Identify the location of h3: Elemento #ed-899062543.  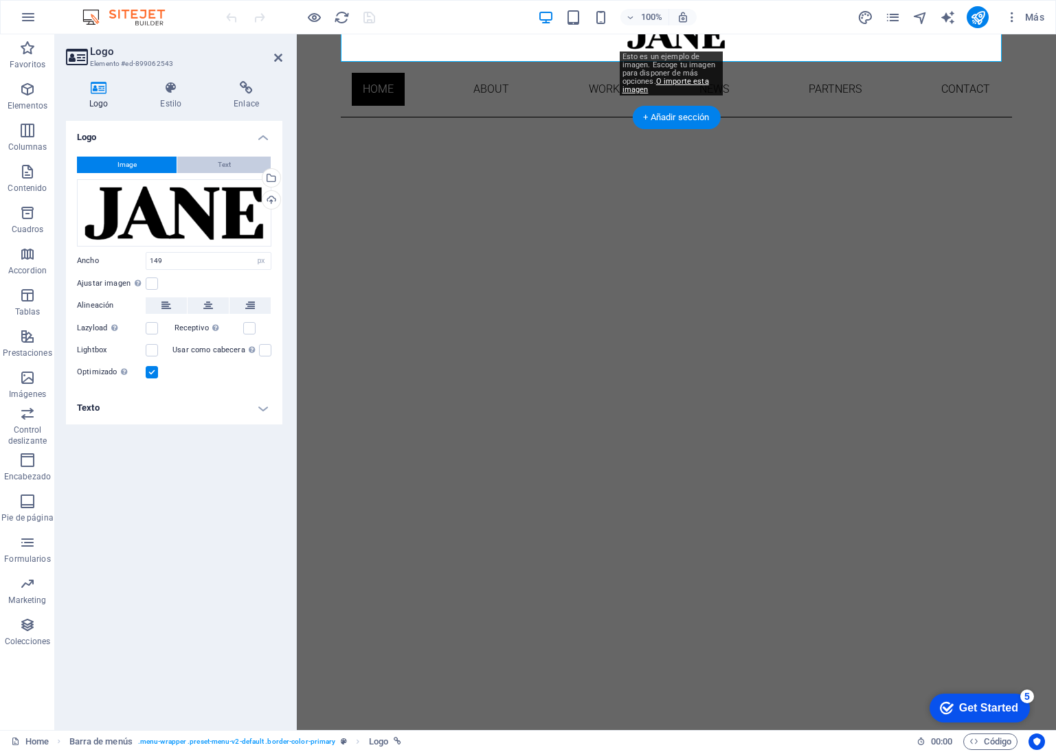
(172, 64).